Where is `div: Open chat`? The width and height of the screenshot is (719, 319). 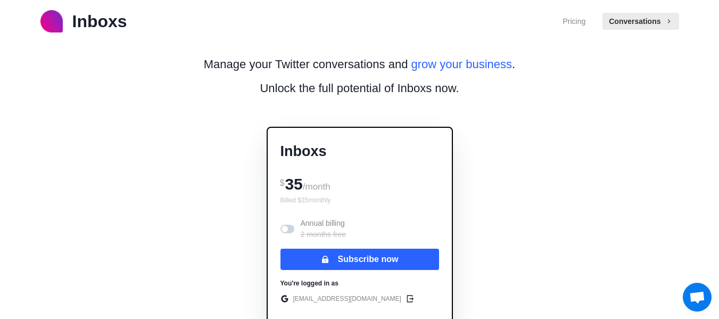 div: Open chat is located at coordinates (697, 297).